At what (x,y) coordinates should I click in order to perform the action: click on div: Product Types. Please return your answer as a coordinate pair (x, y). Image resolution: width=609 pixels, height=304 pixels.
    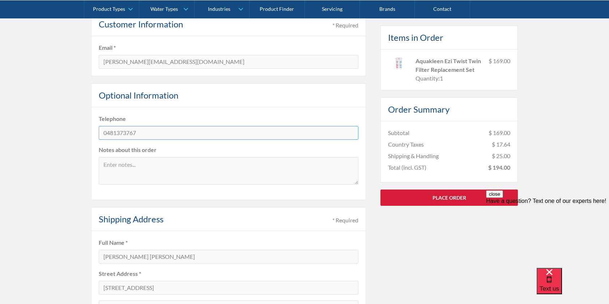
    Looking at the image, I should click on (109, 9).